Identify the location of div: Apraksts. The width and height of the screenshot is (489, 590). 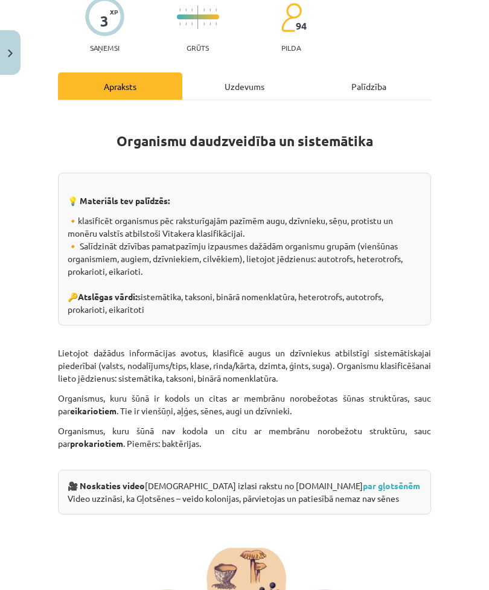
(120, 86).